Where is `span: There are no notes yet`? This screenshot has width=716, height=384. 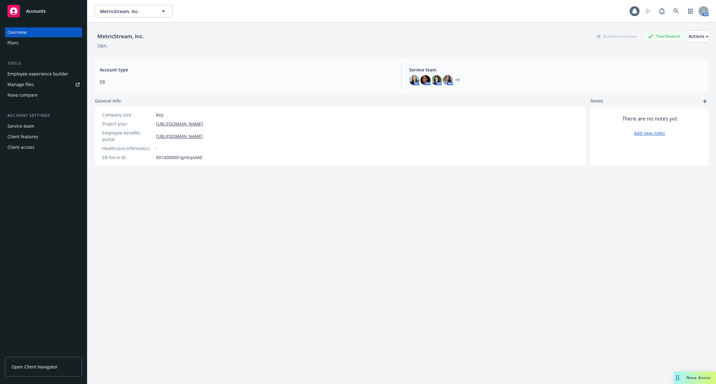
span: There are no notes yet is located at coordinates (650, 119).